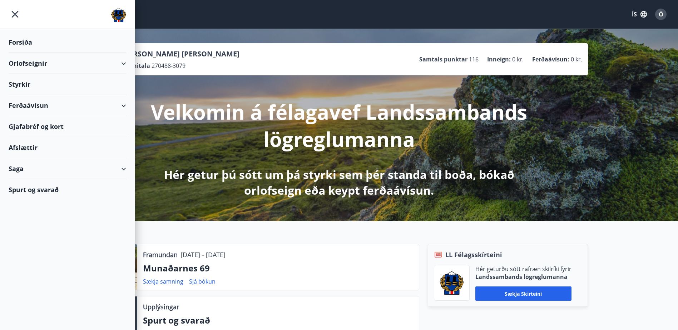 The image size is (678, 330). What do you see at coordinates (67, 148) in the screenshot?
I see `div: Afslættir` at bounding box center [67, 148].